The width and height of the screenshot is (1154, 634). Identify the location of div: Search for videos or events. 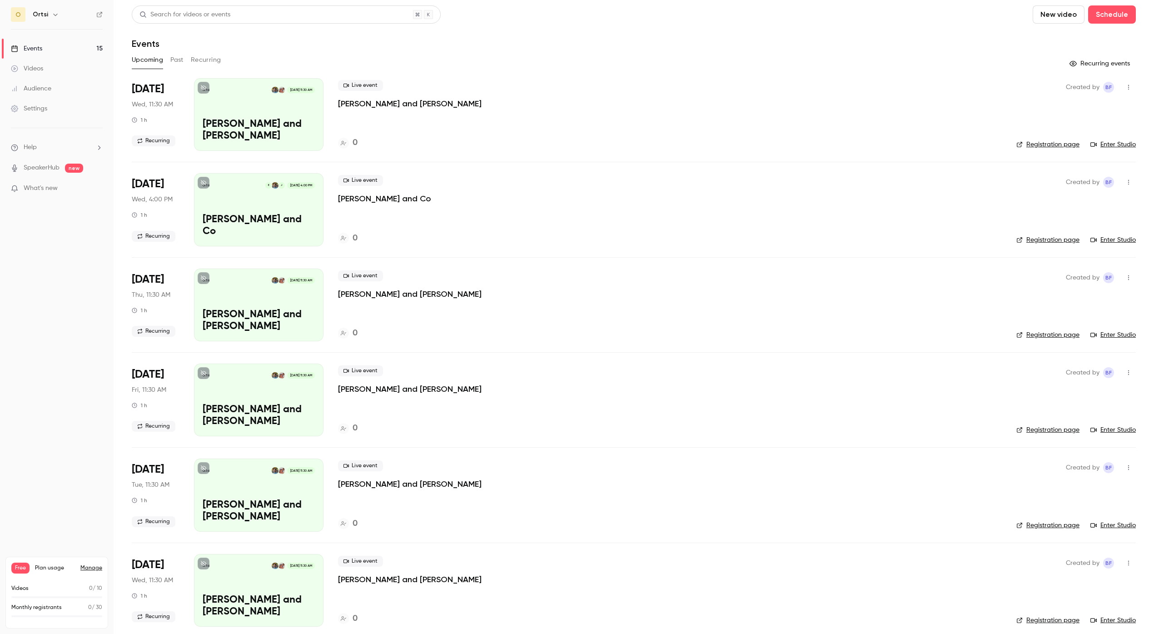
(185, 15).